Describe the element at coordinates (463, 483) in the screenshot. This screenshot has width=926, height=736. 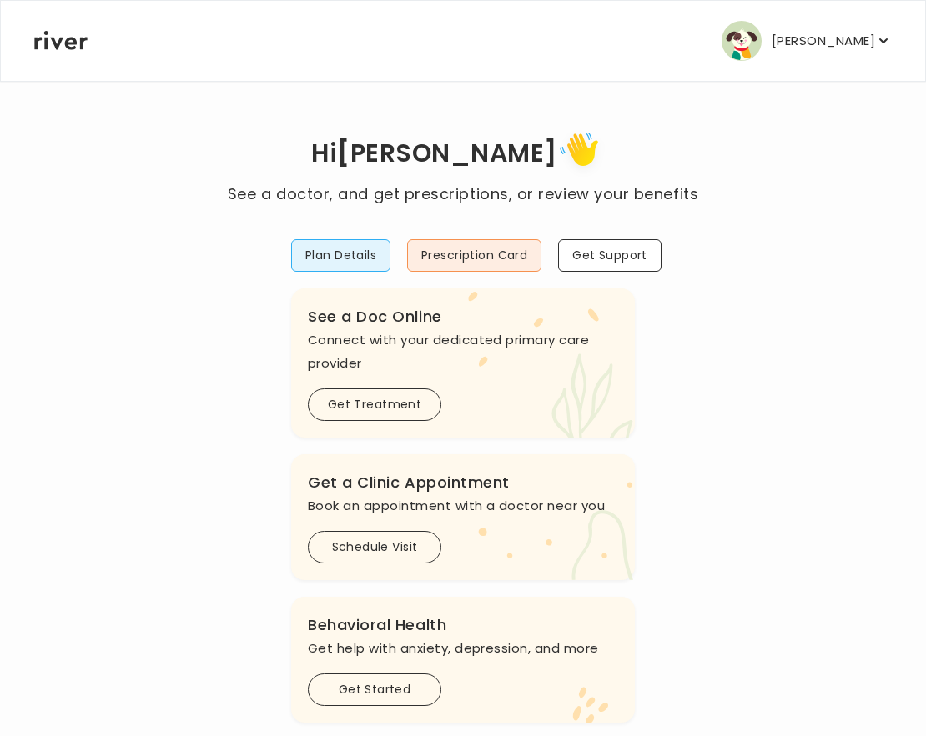
I see `h3: Get a Clinic Appointment` at that location.